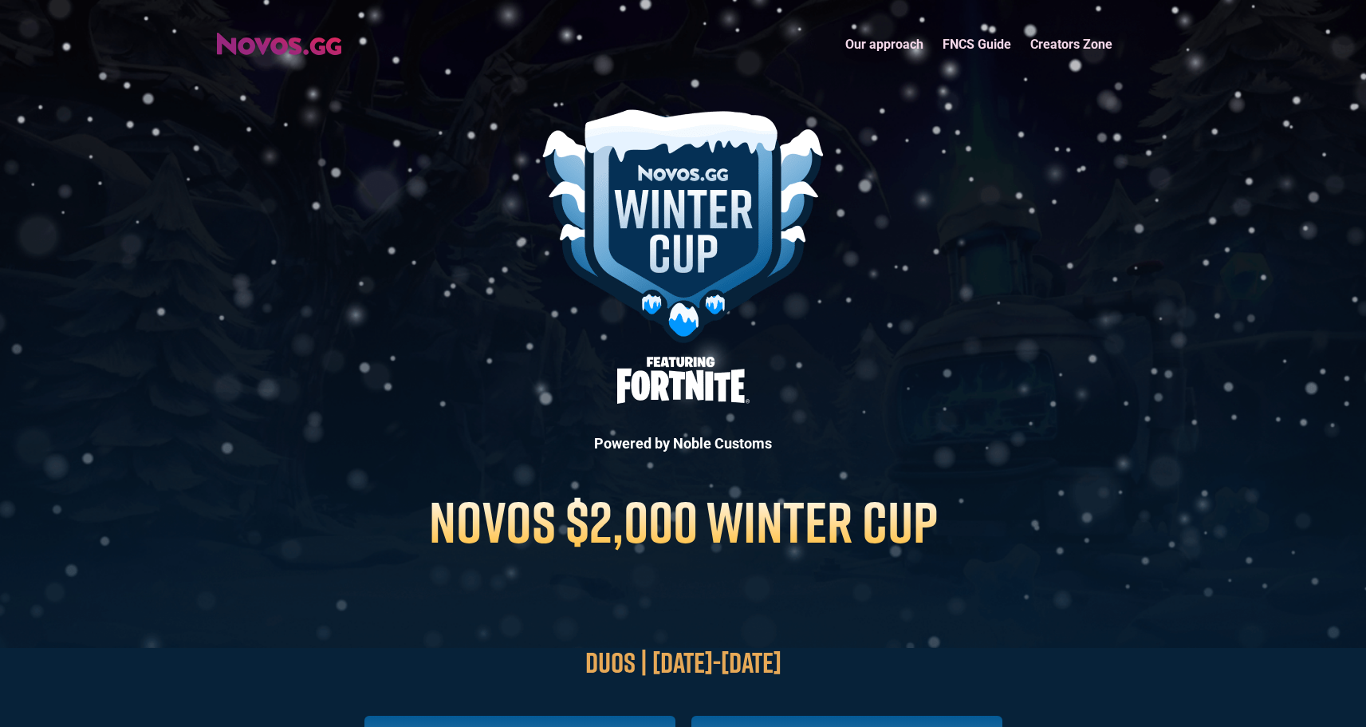 Image resolution: width=1366 pixels, height=727 pixels. What do you see at coordinates (1071, 44) in the screenshot?
I see `a: Creators Zone` at bounding box center [1071, 44].